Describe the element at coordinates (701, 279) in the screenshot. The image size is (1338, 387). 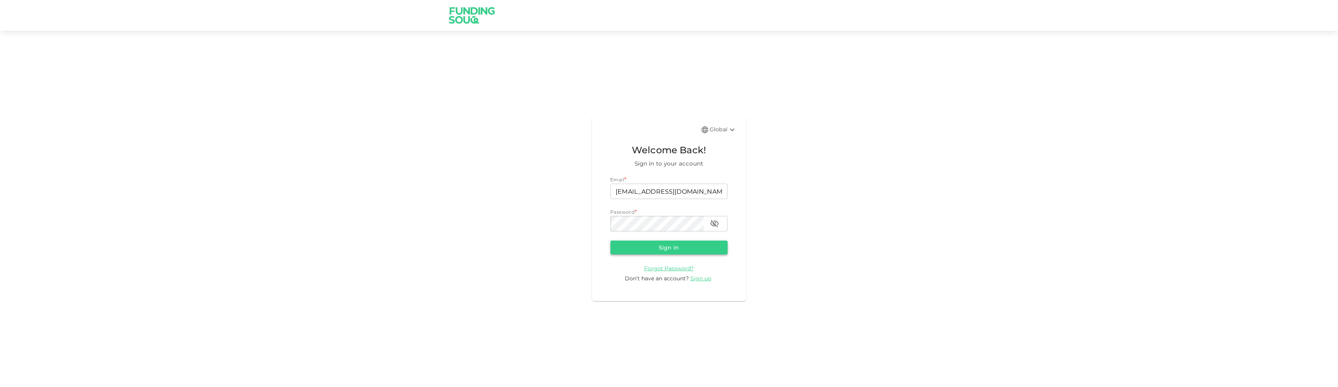
I see `span: Sign up` at that location.